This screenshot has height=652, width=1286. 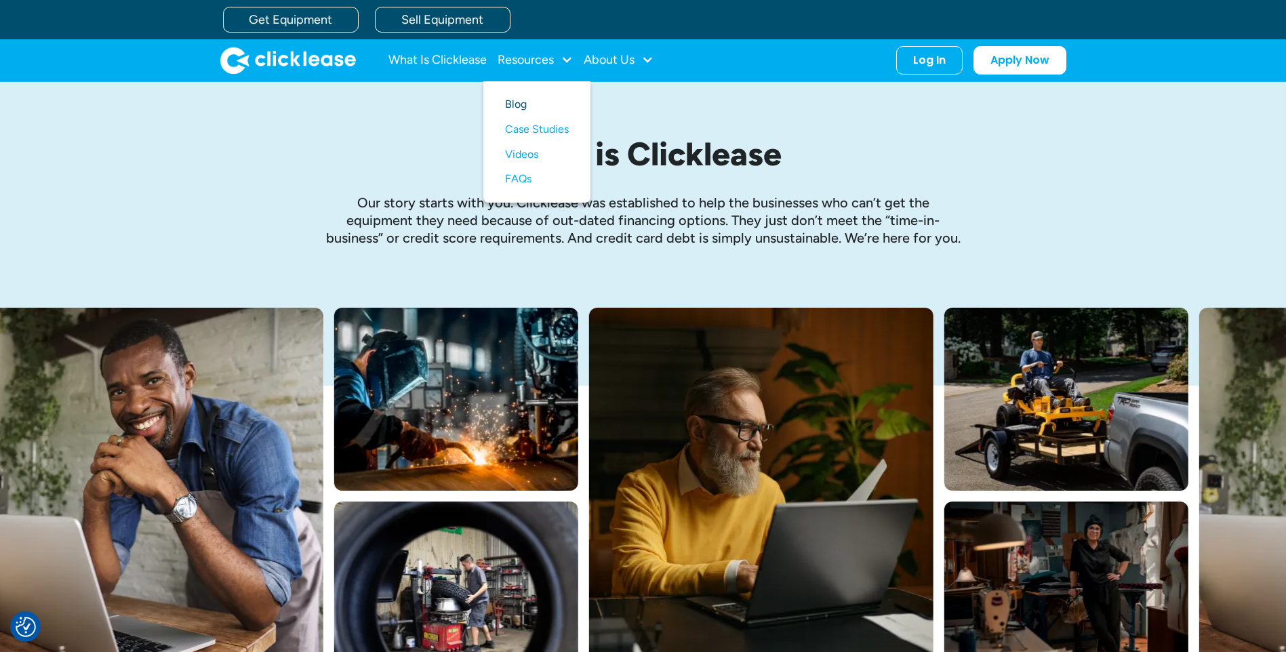 What do you see at coordinates (537, 104) in the screenshot?
I see `a: Blog` at bounding box center [537, 104].